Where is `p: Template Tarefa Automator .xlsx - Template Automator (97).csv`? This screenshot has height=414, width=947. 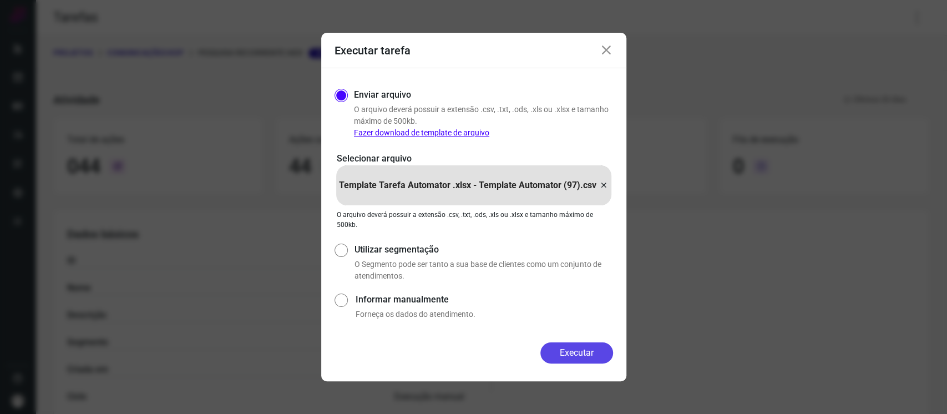
p: Template Tarefa Automator .xlsx - Template Automator (97).csv is located at coordinates (468, 185).